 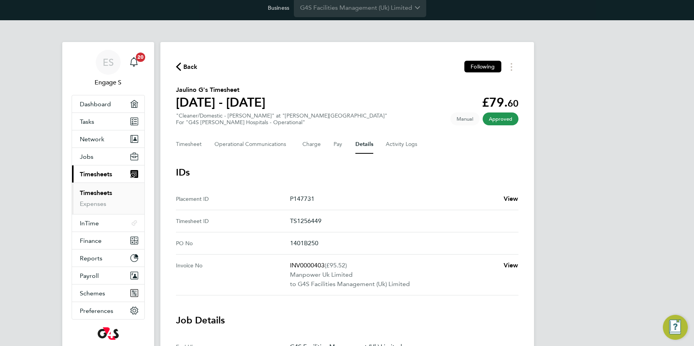 I want to click on span: InTime, so click(x=89, y=223).